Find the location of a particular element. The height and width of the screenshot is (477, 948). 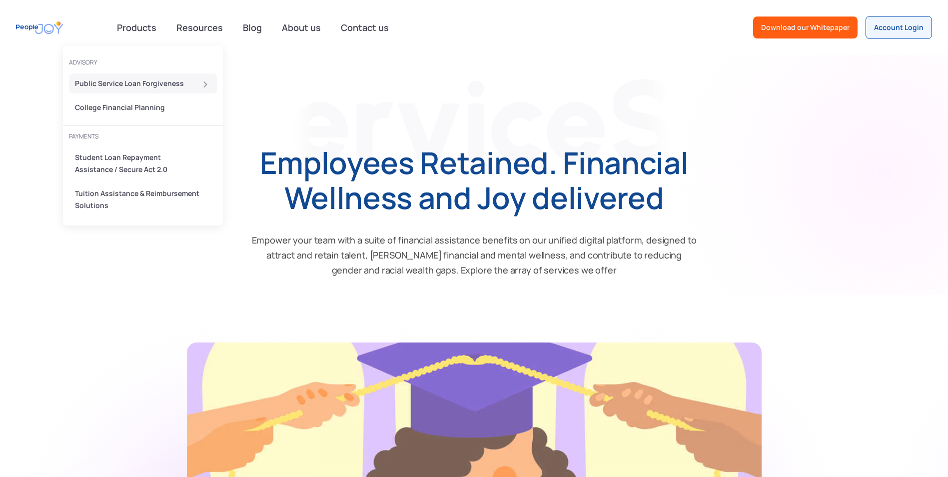

div: Account Login is located at coordinates (898, 27).